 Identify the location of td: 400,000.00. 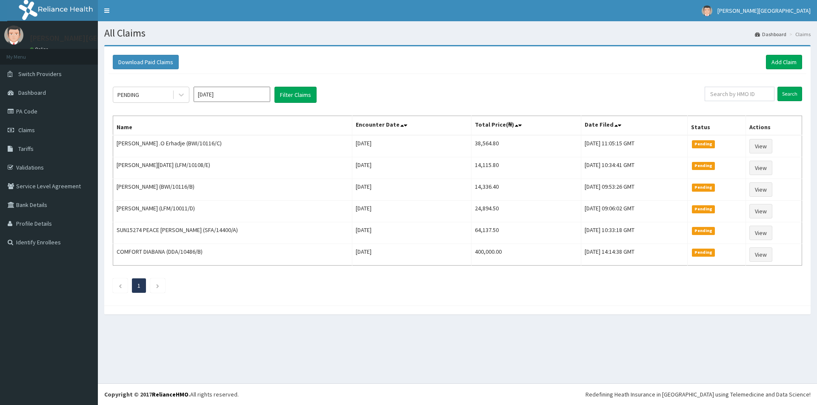
(526, 255).